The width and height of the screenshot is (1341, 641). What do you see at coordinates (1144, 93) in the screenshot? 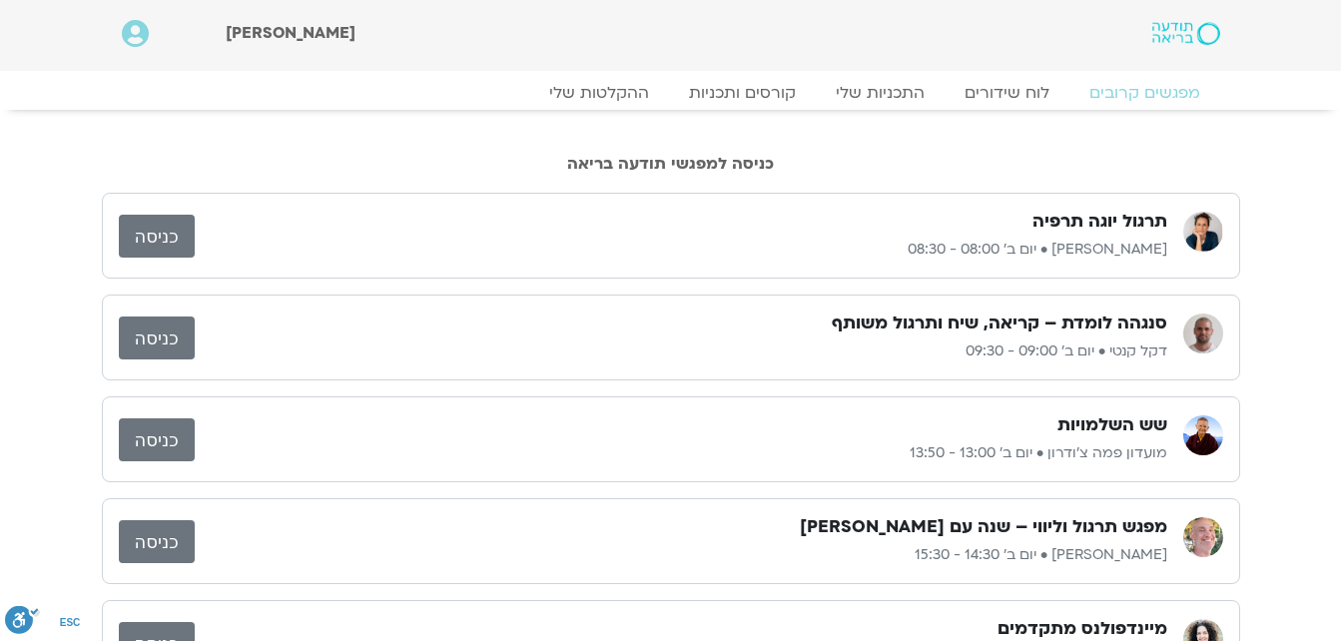
I see `a: מפגשים קרובים` at bounding box center [1144, 93].